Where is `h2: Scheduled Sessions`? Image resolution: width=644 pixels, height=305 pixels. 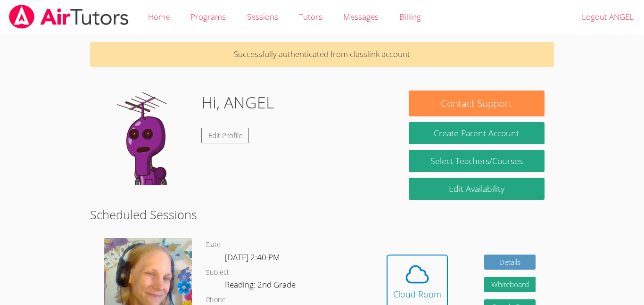 h2: Scheduled Sessions is located at coordinates (322, 214).